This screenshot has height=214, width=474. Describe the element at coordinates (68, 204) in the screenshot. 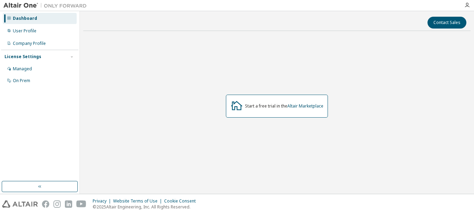

I see `img: linkedin.svg` at that location.